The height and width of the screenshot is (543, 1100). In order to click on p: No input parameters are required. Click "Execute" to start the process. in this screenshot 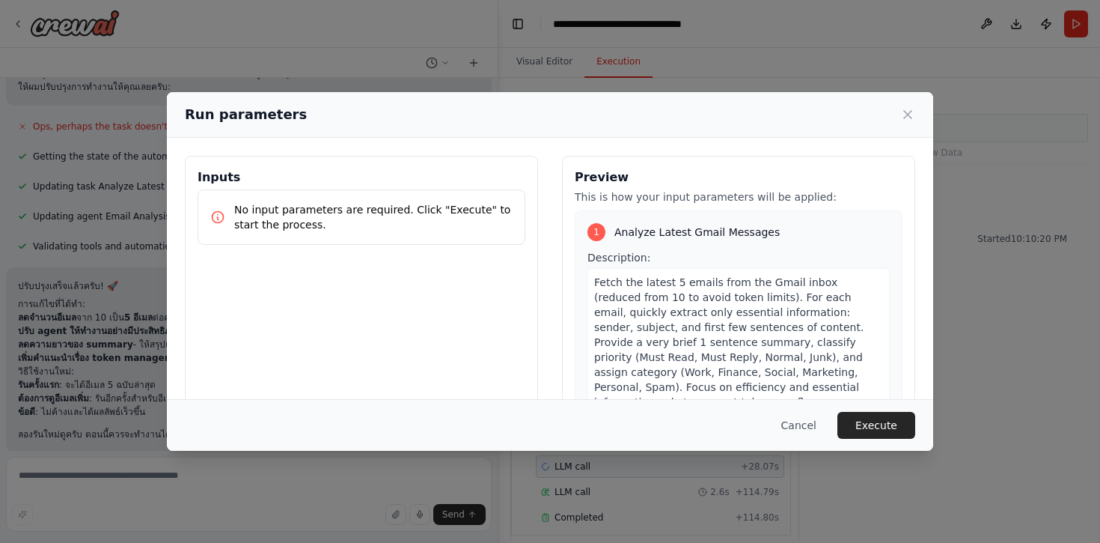, I will do `click(374, 217)`.